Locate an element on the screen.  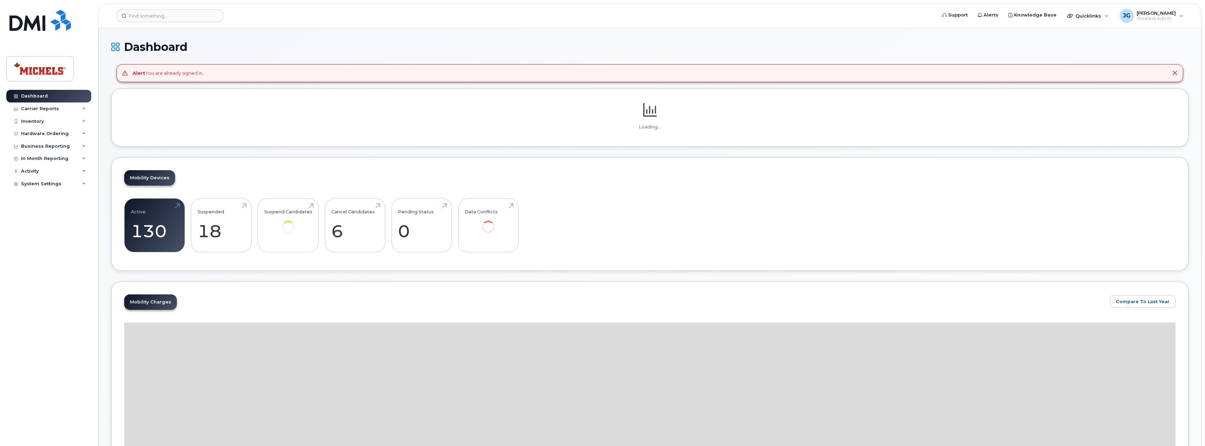
h1: Dashboard is located at coordinates (650, 47).